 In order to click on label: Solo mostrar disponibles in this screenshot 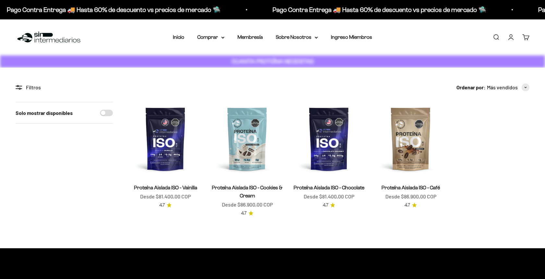, I will do `click(44, 113)`.